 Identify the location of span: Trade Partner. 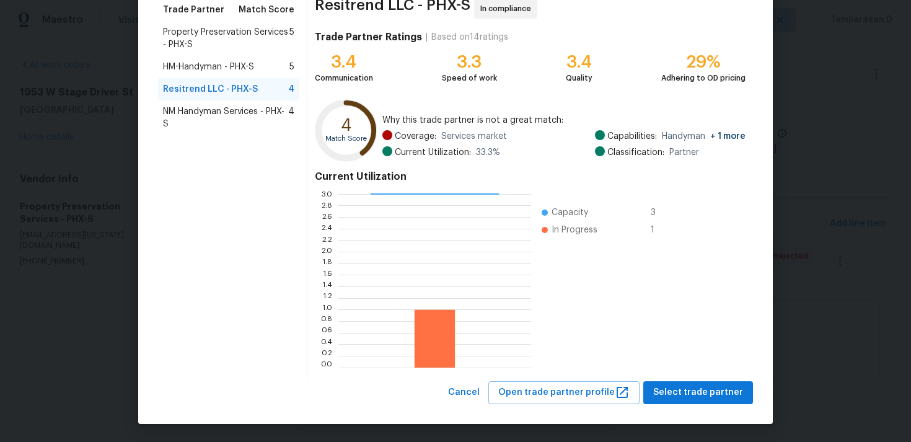
(193, 10).